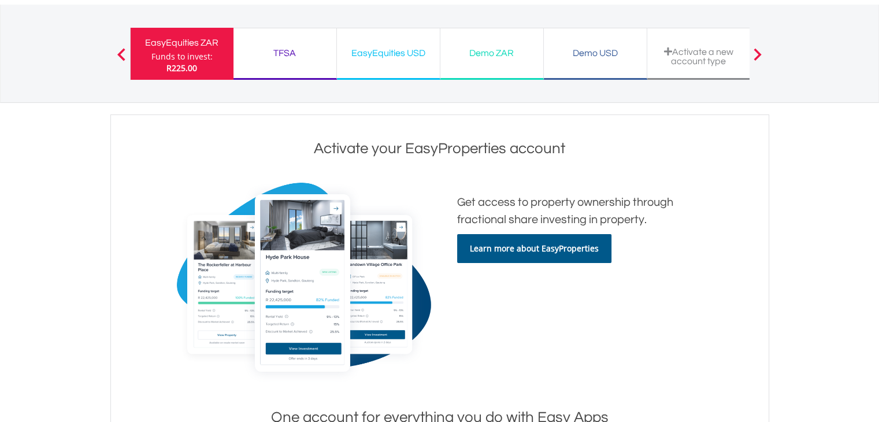 The image size is (879, 422). What do you see at coordinates (440, 148) in the screenshot?
I see `h1: Activate your EasyProperties account` at bounding box center [440, 148].